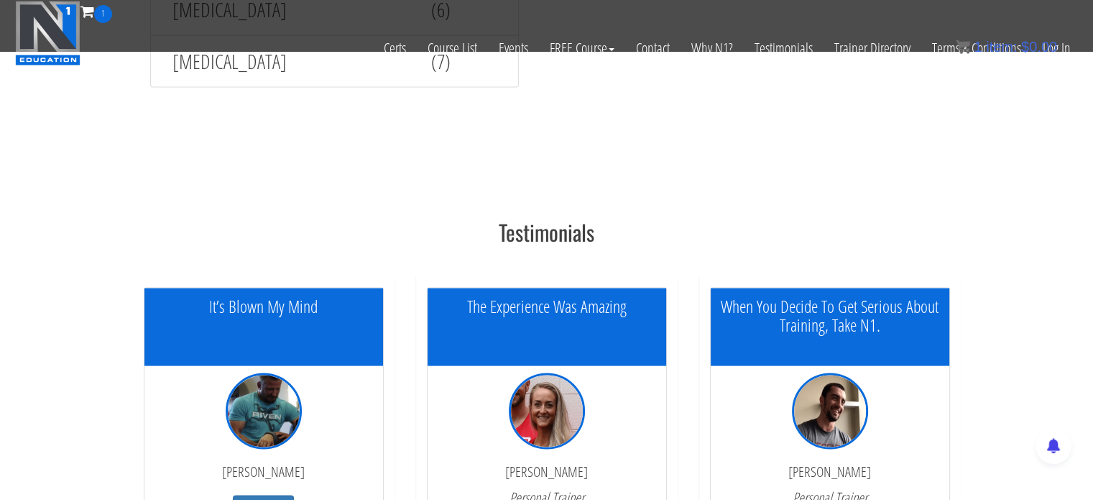 The width and height of the screenshot is (1093, 500). I want to click on a: Log In, so click(1057, 48).